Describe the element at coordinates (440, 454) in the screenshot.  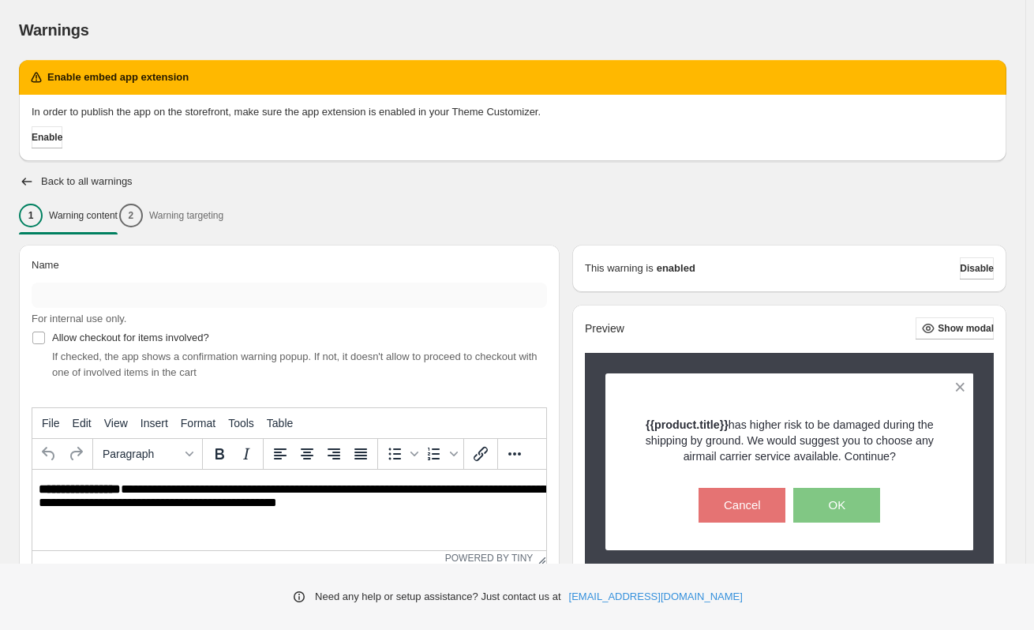
I see `div: Numbered list` at that location.